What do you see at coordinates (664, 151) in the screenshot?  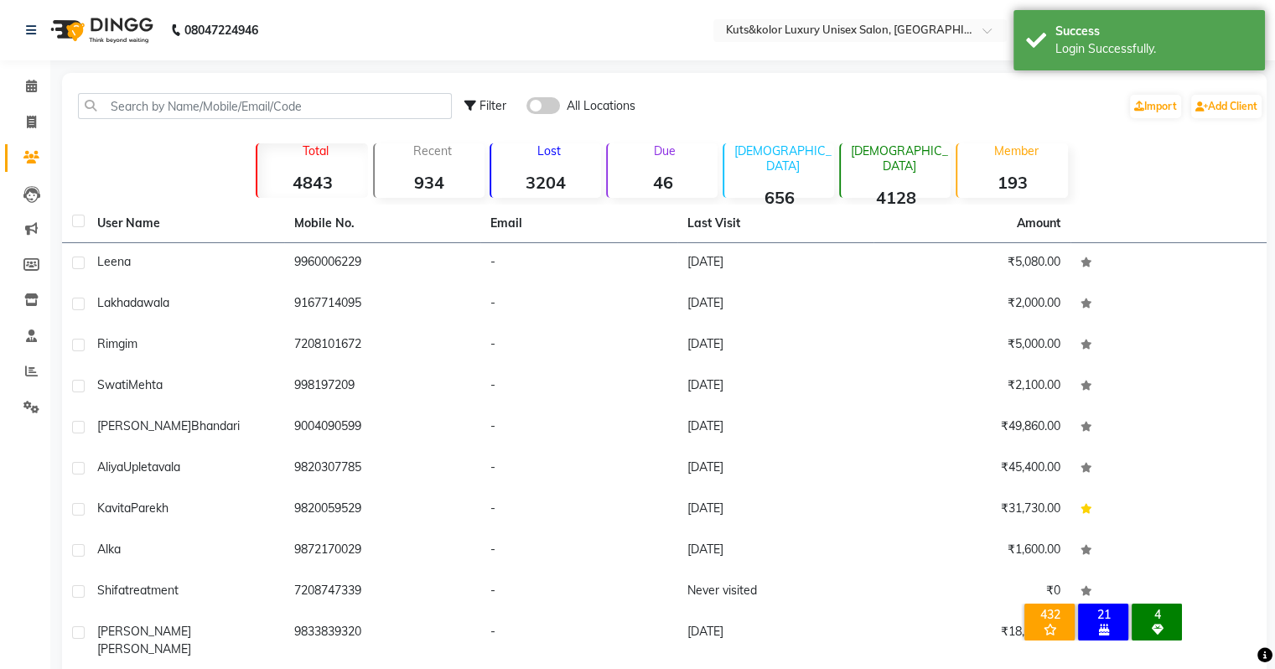 I see `p: Due` at bounding box center [664, 151].